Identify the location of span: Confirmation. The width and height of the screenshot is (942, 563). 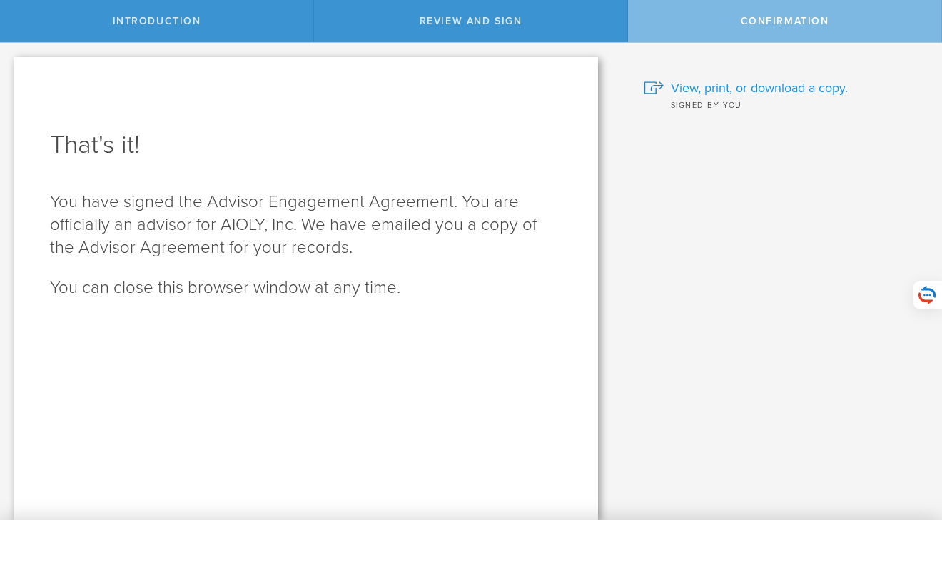
(785, 21).